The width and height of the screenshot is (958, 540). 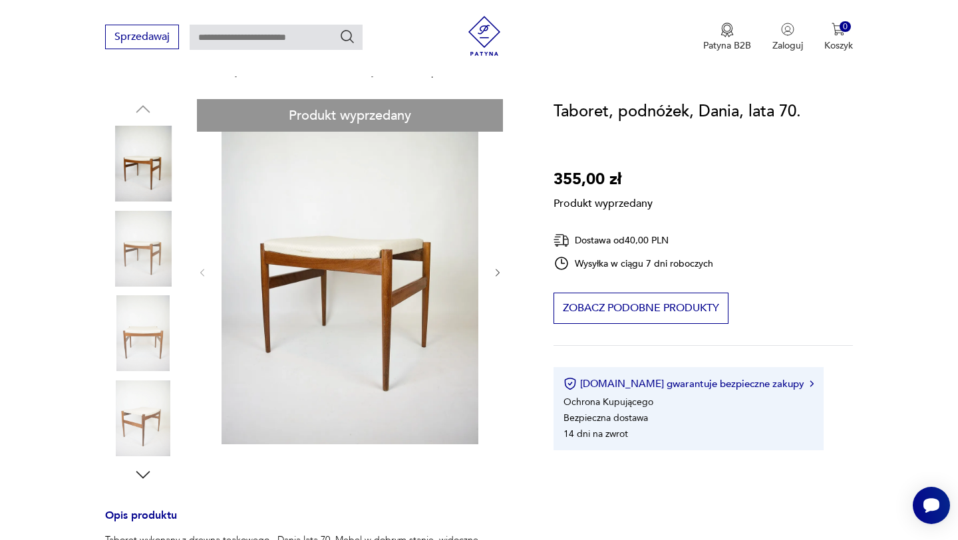 What do you see at coordinates (633, 263) in the screenshot?
I see `div: Wysyłka w ciągu 7 dni roboczych` at bounding box center [633, 263].